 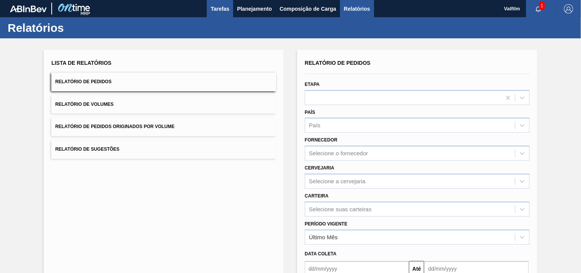 What do you see at coordinates (163, 104) in the screenshot?
I see `button: Relatório de Volumes` at bounding box center [163, 104].